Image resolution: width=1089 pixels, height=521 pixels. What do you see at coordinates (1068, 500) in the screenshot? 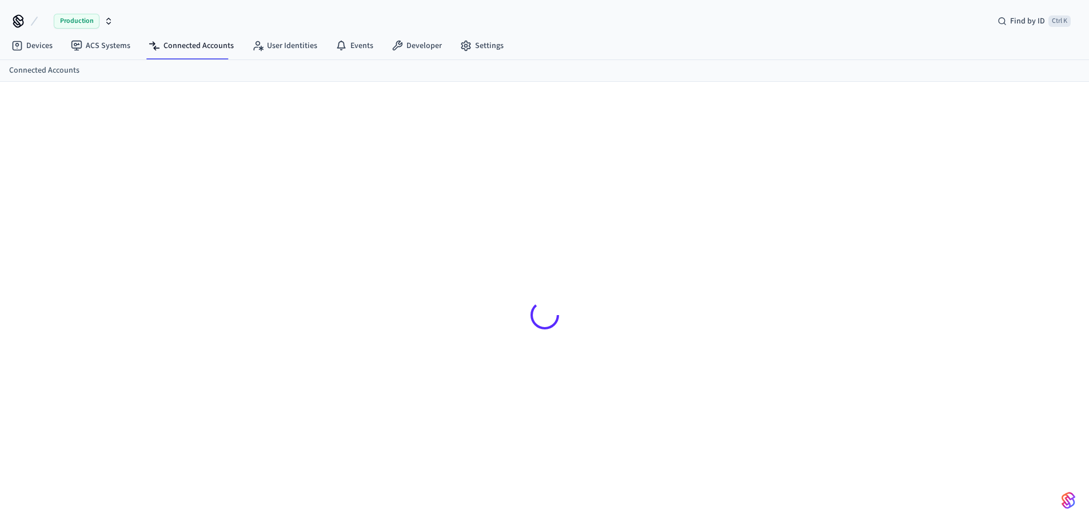
I see `img: SeamLogoGradient.69752ec5.svg` at bounding box center [1068, 500].